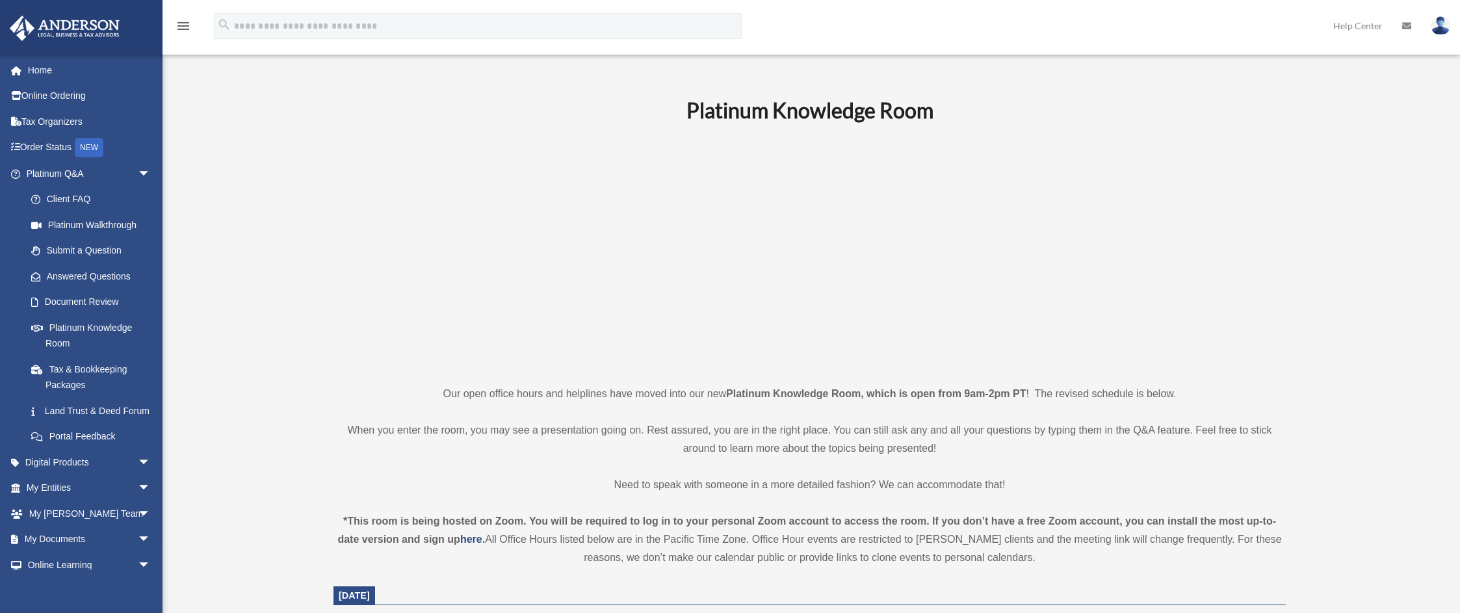  I want to click on a: Answered Questions, so click(94, 276).